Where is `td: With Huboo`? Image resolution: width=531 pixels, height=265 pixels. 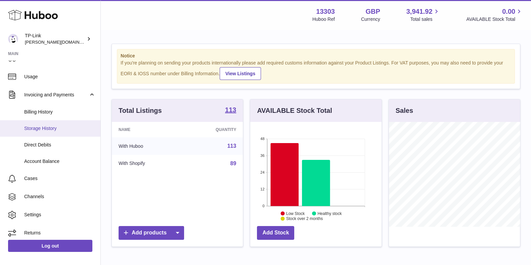 td: With Huboo is located at coordinates (147, 146).